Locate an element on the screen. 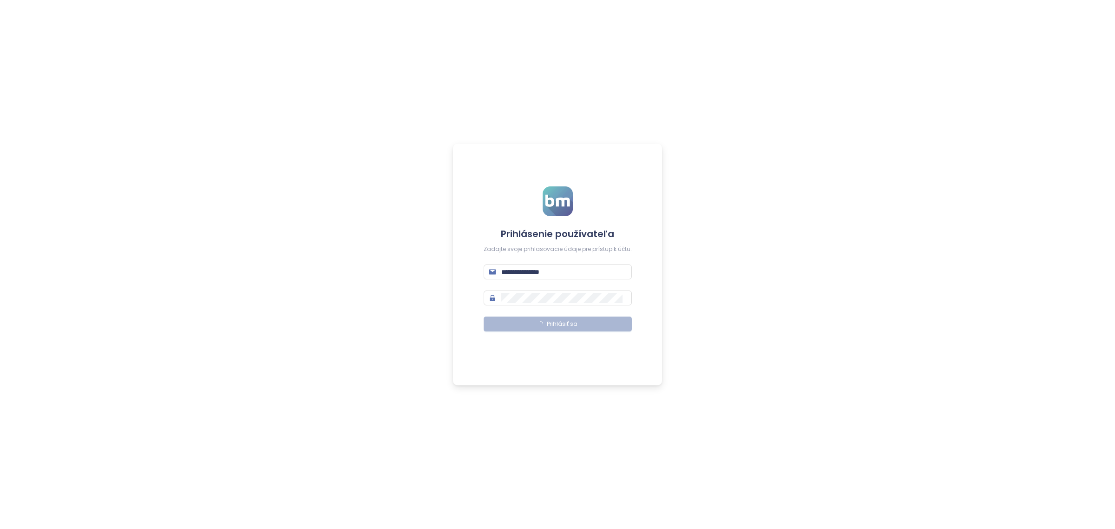  span: lock is located at coordinates (492, 298).